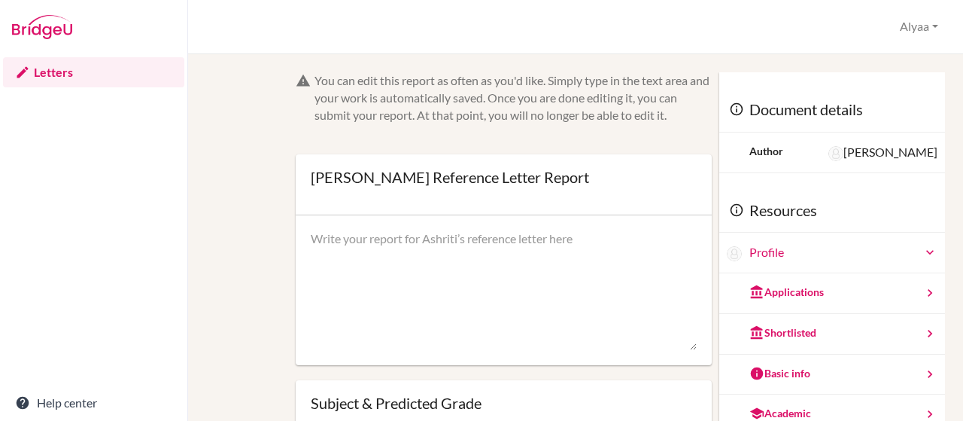 The height and width of the screenshot is (421, 963). Describe the element at coordinates (832, 294) in the screenshot. I see `a: Applications` at that location.